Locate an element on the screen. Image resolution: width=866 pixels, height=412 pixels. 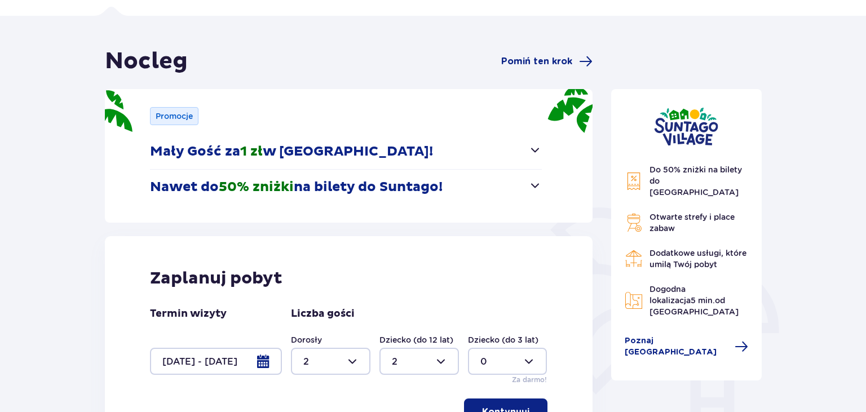
label: Dziecko (do 3 lat) is located at coordinates (503, 340).